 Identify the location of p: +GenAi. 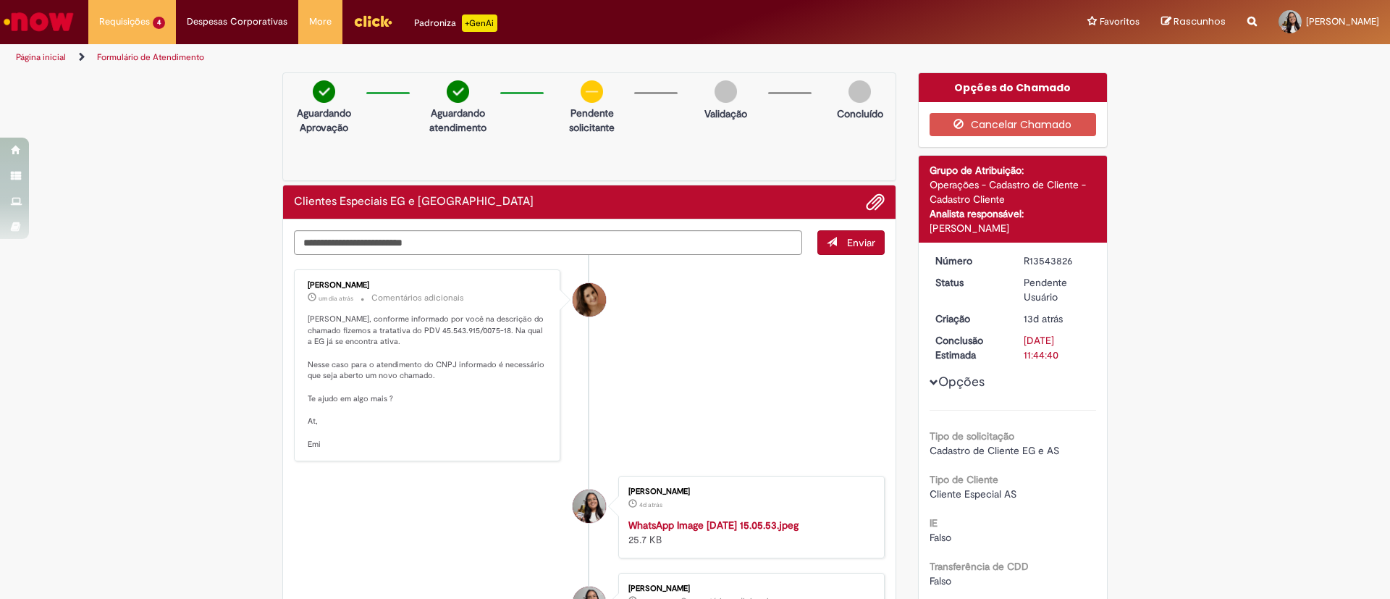
(479, 23).